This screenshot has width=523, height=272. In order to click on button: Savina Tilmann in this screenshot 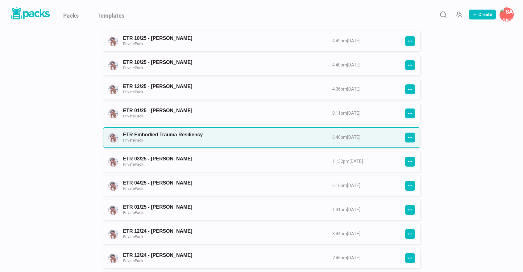, I will do `click(507, 15)`.